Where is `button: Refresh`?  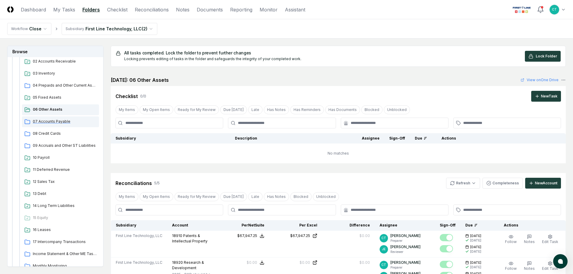
button: Refresh is located at coordinates (463, 183).